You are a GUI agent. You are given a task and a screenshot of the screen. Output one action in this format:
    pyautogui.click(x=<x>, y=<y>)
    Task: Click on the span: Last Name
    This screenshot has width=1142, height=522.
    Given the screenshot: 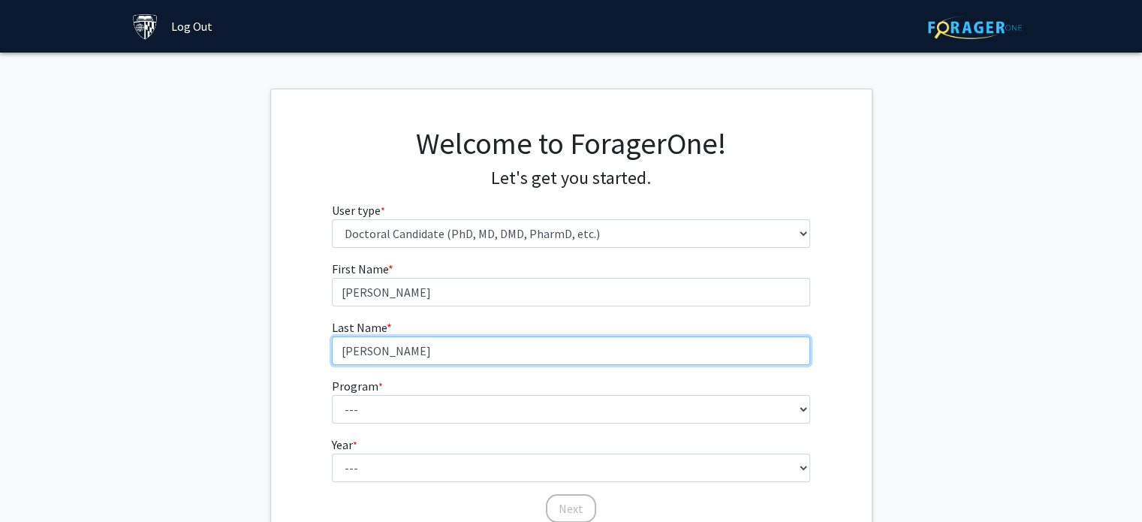 What is the action you would take?
    pyautogui.click(x=359, y=327)
    